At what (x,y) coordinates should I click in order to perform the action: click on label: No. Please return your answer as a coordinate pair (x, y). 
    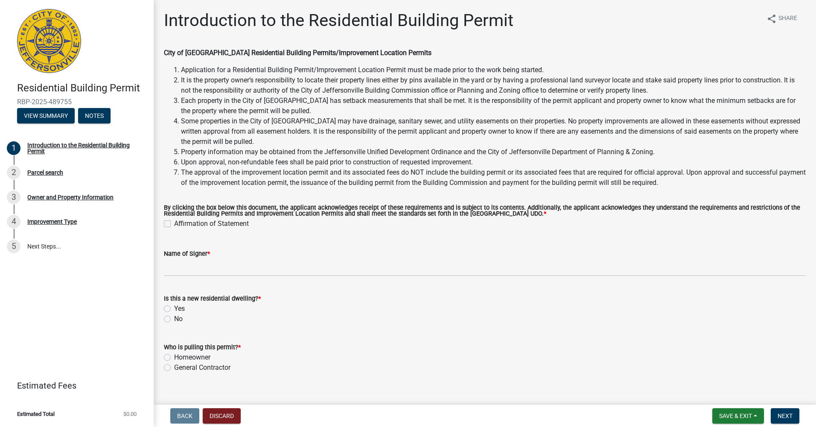
    Looking at the image, I should click on (178, 319).